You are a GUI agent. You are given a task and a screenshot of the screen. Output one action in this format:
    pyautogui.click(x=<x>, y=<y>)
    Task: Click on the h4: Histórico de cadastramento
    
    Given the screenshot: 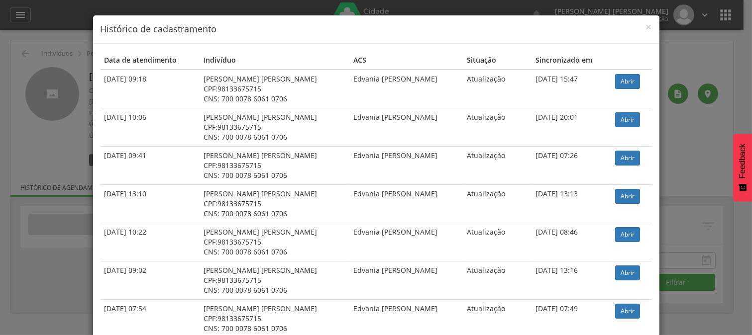 What is the action you would take?
    pyautogui.click(x=376, y=29)
    